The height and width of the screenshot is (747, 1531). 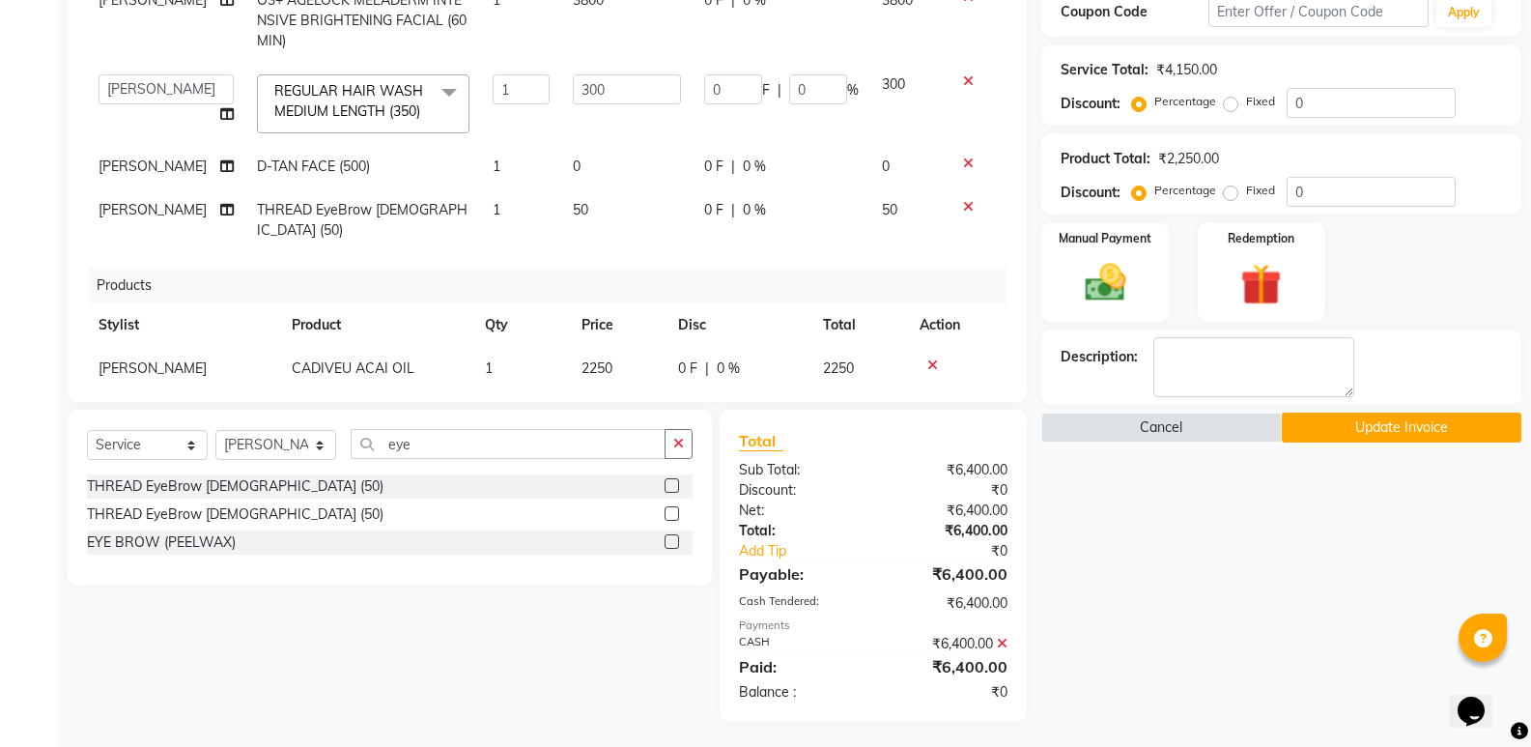 What do you see at coordinates (424, 111) in the screenshot?
I see `a: x` at bounding box center [424, 111].